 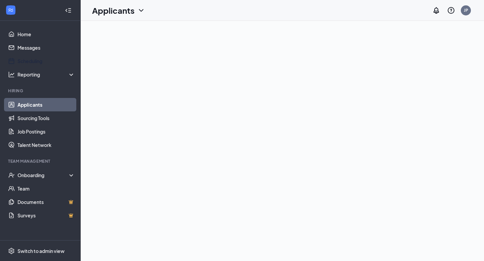 What do you see at coordinates (46, 34) in the screenshot?
I see `a: Home` at bounding box center [46, 34].